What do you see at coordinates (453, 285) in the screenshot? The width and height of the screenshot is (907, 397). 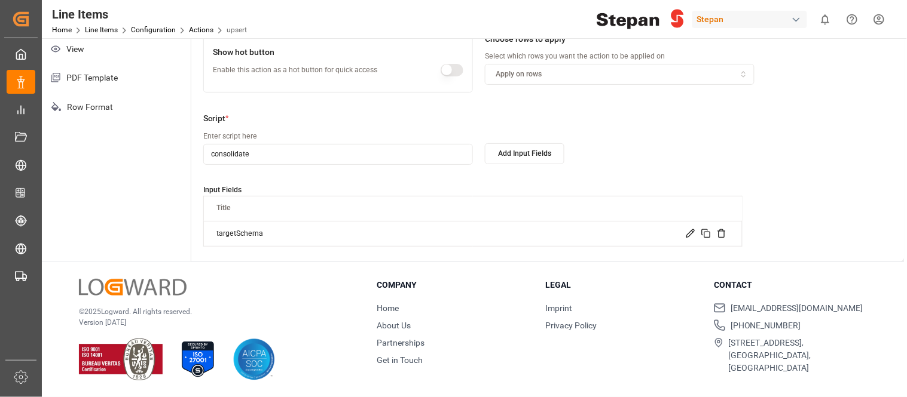 I see `h3: Company` at bounding box center [453, 285].